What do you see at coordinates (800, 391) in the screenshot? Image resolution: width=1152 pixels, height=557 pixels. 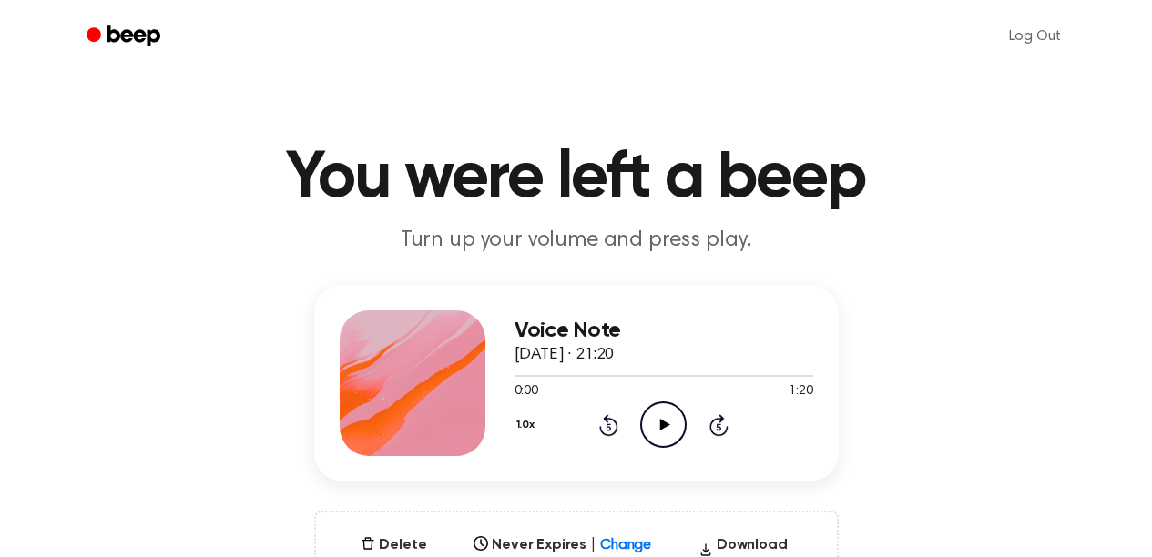 I see `span: 1:20` at bounding box center [800, 391].